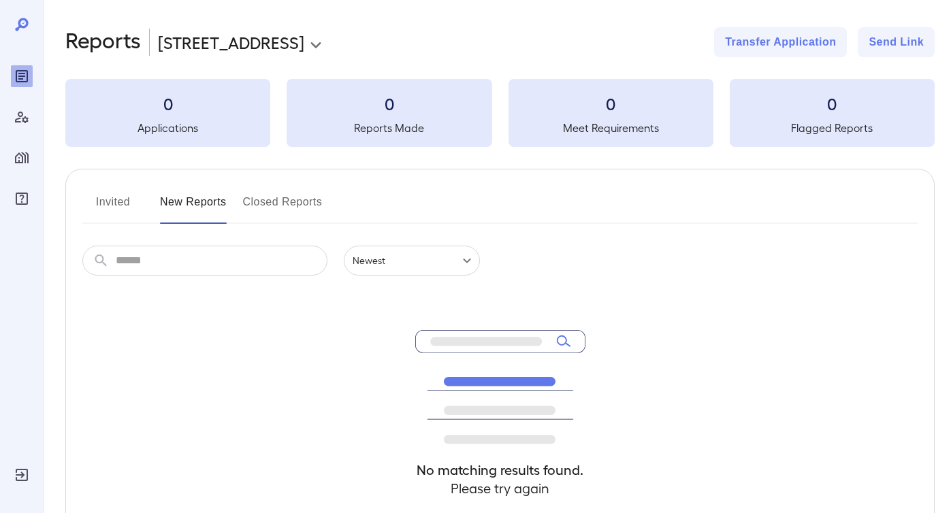 The height and width of the screenshot is (513, 951). Describe the element at coordinates (500, 113) in the screenshot. I see `summary: 0Applications0Reports Made0Meet Requirements0Flagged Reports` at that location.